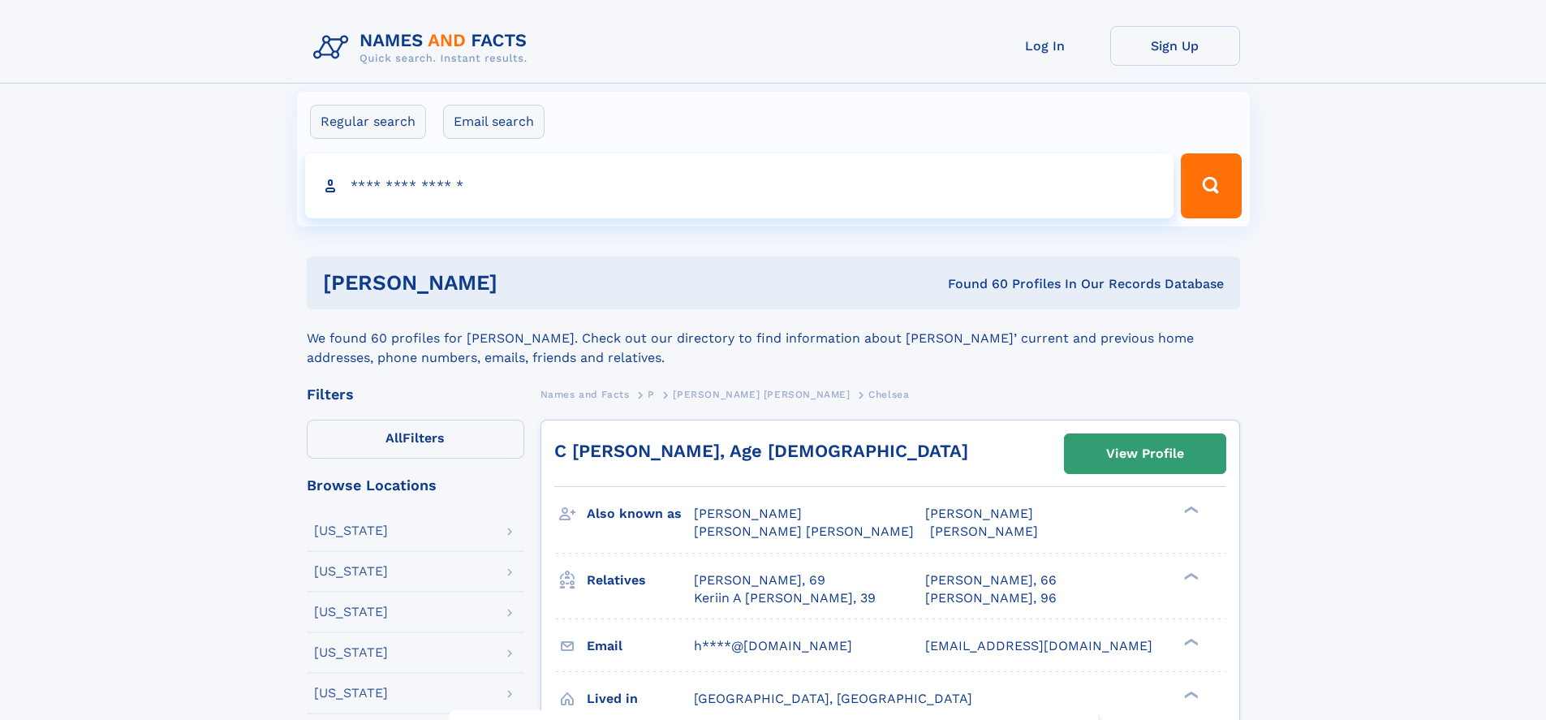 Image resolution: width=1546 pixels, height=720 pixels. I want to click on a: Names and Facts, so click(585, 393).